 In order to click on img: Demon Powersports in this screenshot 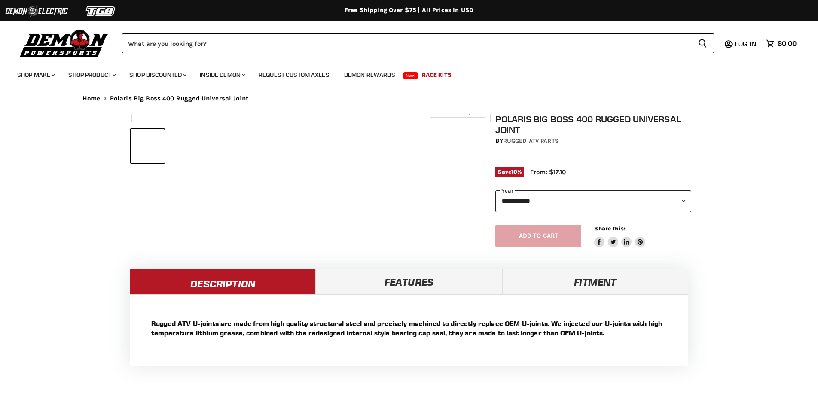, I will do `click(64, 43)`.